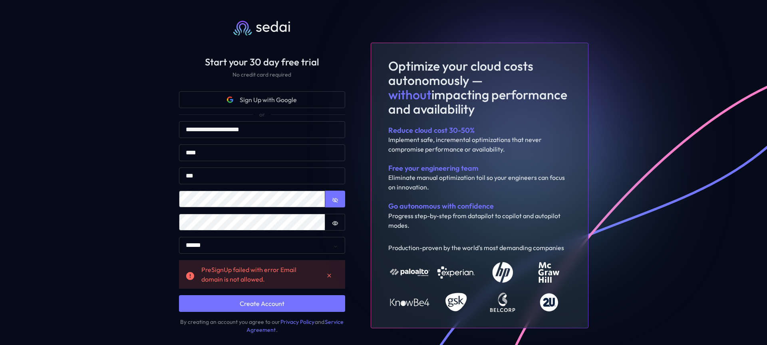  I want to click on div: Reduce cloud cost 30-50%, so click(479, 130).